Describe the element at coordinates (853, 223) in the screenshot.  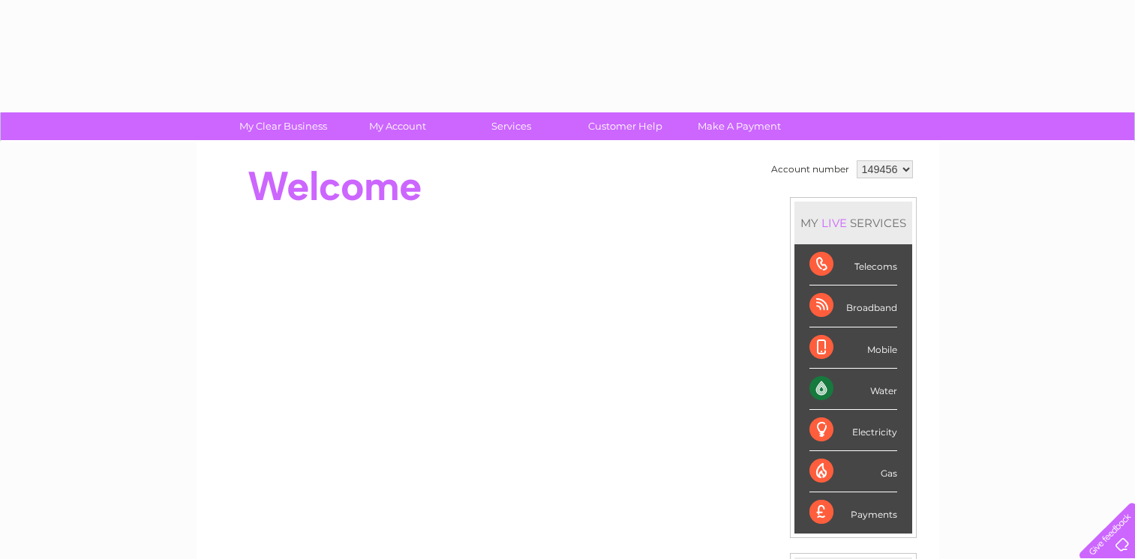
I see `div: MY SERVICES` at that location.